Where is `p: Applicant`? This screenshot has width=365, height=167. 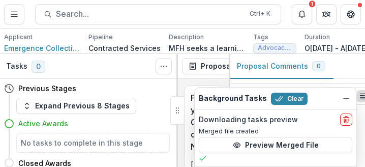
p: Applicant is located at coordinates (18, 37).